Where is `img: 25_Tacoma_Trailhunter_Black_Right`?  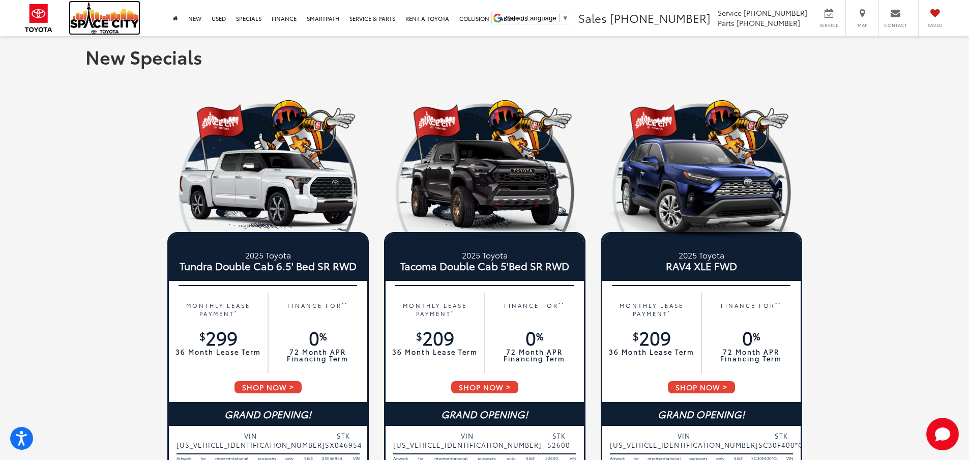
img: 25_Tacoma_Trailhunter_Black_Right is located at coordinates (485, 188).